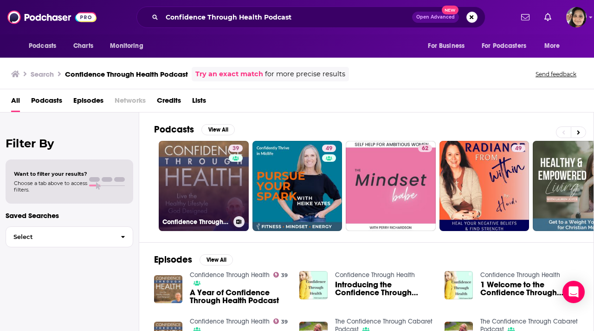 This screenshot has height=331, width=594. I want to click on h3: Search, so click(42, 74).